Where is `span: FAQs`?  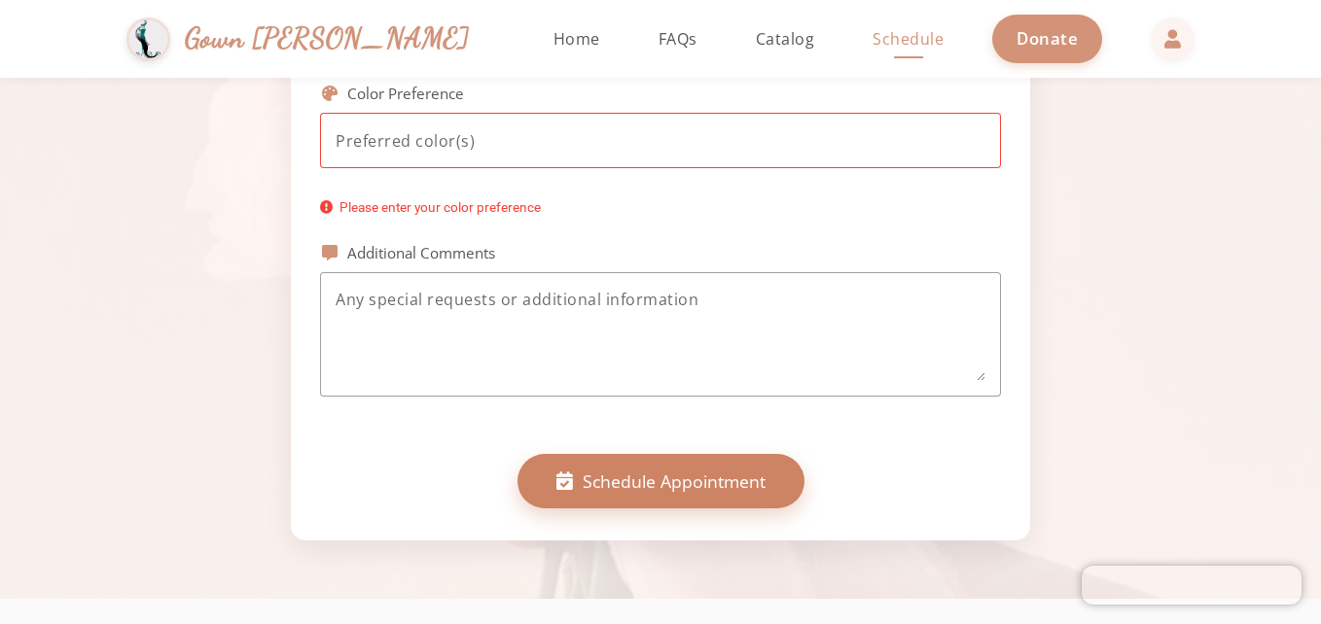 span: FAQs is located at coordinates (678, 39).